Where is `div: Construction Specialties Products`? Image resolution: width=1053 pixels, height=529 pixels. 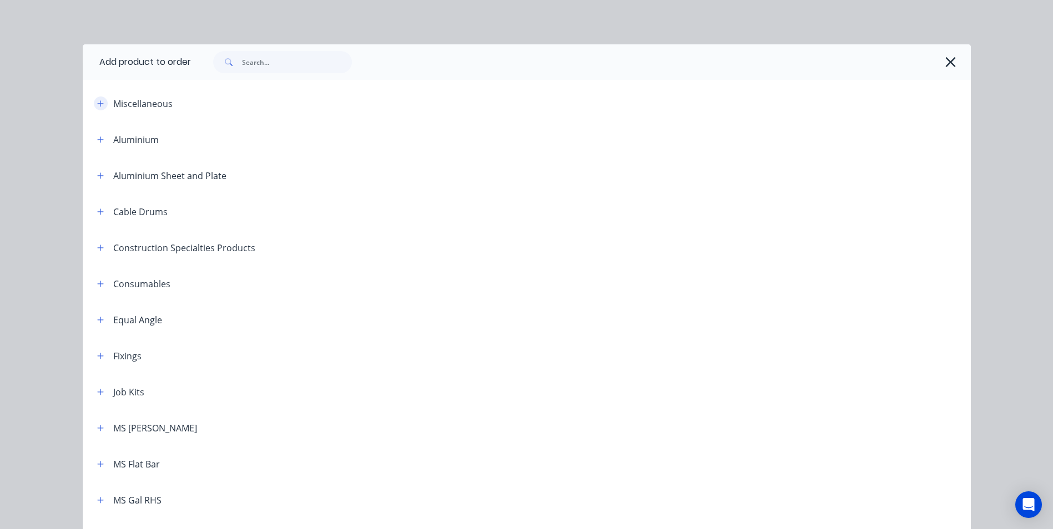 div: Construction Specialties Products is located at coordinates (184, 248).